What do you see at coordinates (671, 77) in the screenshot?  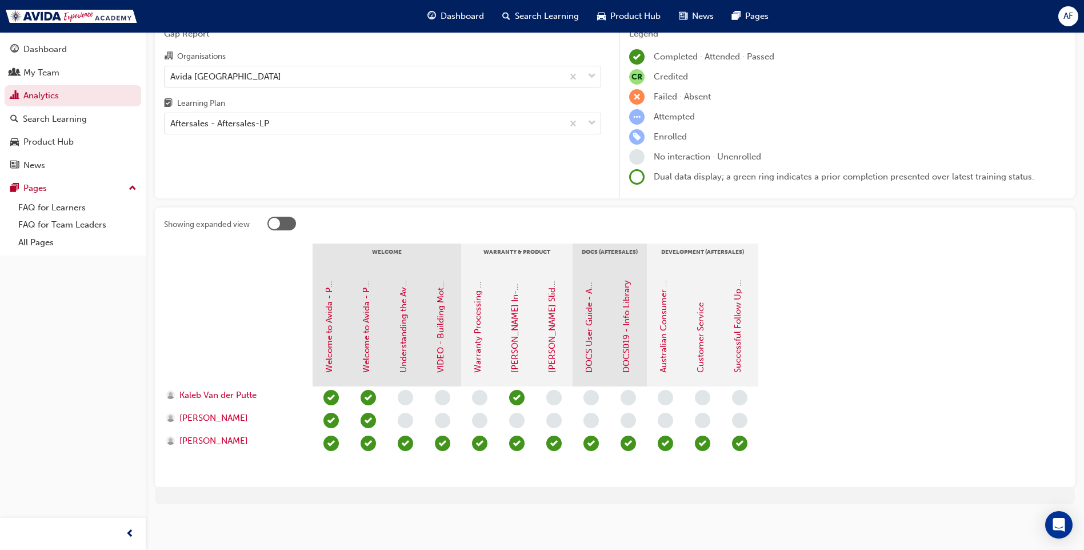 I see `span: Credited` at bounding box center [671, 77].